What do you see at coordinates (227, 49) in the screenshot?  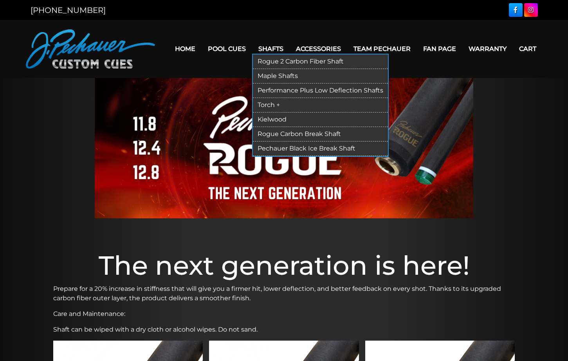 I see `a: Pool Cues` at bounding box center [227, 49].